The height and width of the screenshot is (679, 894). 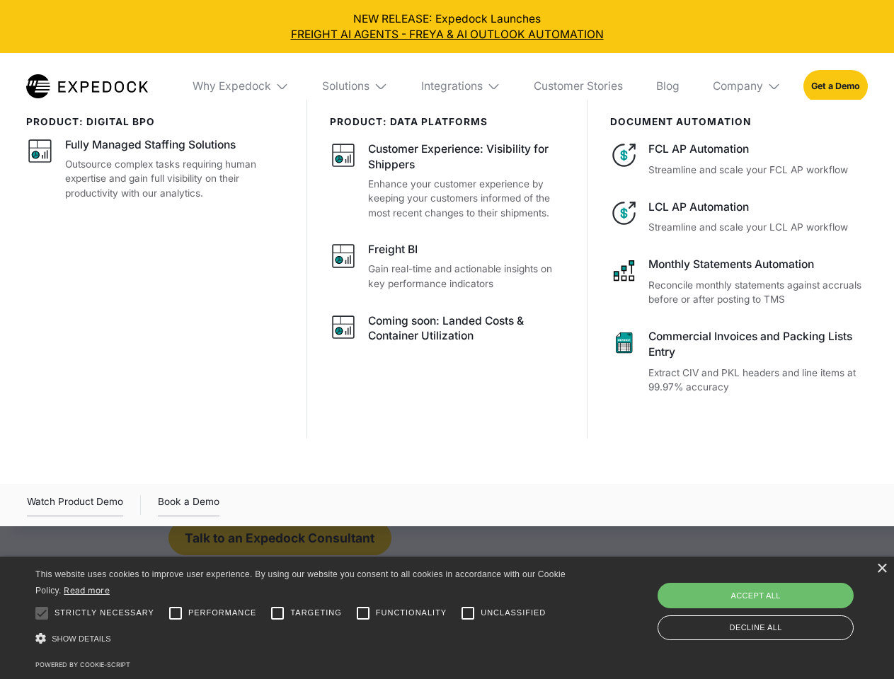 I want to click on a: Customer Experience: Visibility for ShippersEnhance your customer experience by keeping your cust..., so click(x=447, y=180).